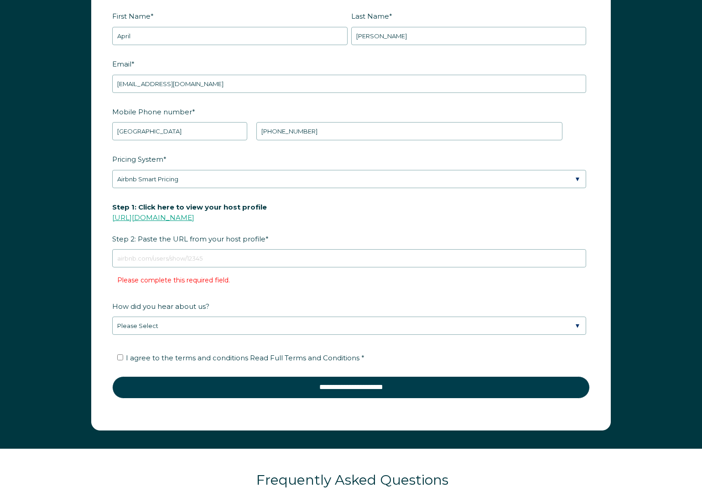  What do you see at coordinates (160, 306) in the screenshot?
I see `span: How did you hear about us?` at bounding box center [160, 306].